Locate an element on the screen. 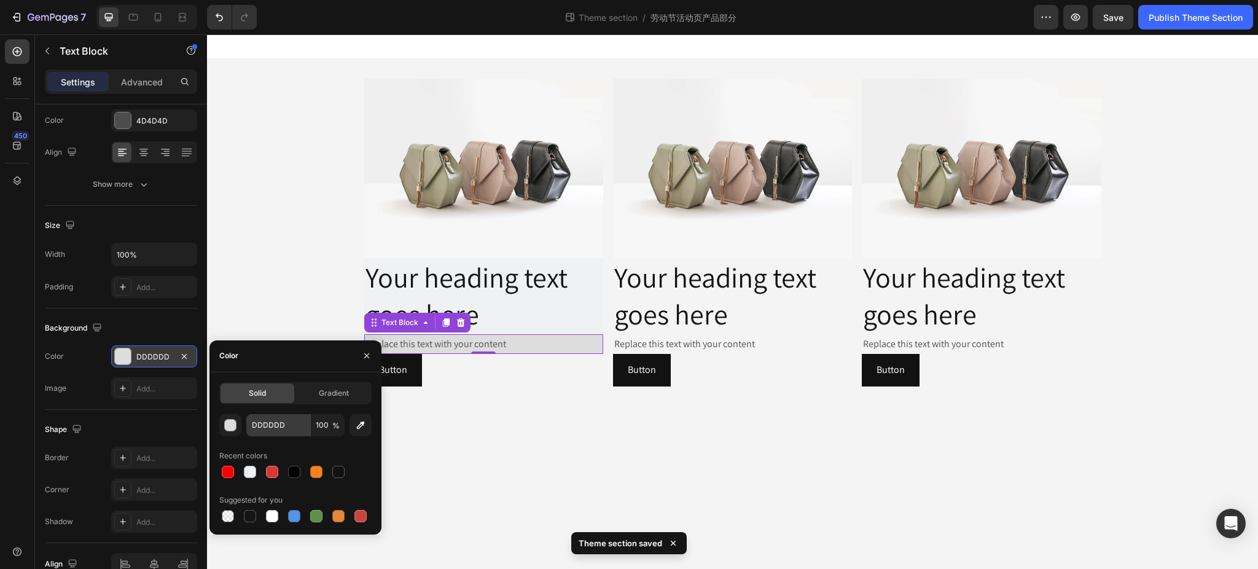 The width and height of the screenshot is (1258, 569). span: Gradient is located at coordinates (334, 393).